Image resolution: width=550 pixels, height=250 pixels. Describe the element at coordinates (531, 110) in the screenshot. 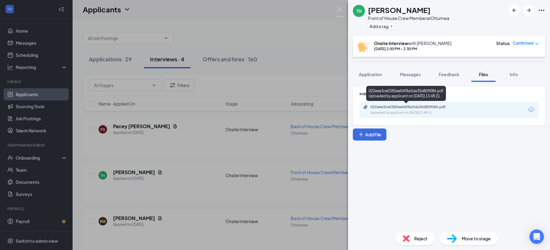

I see `a: Download` at that location.